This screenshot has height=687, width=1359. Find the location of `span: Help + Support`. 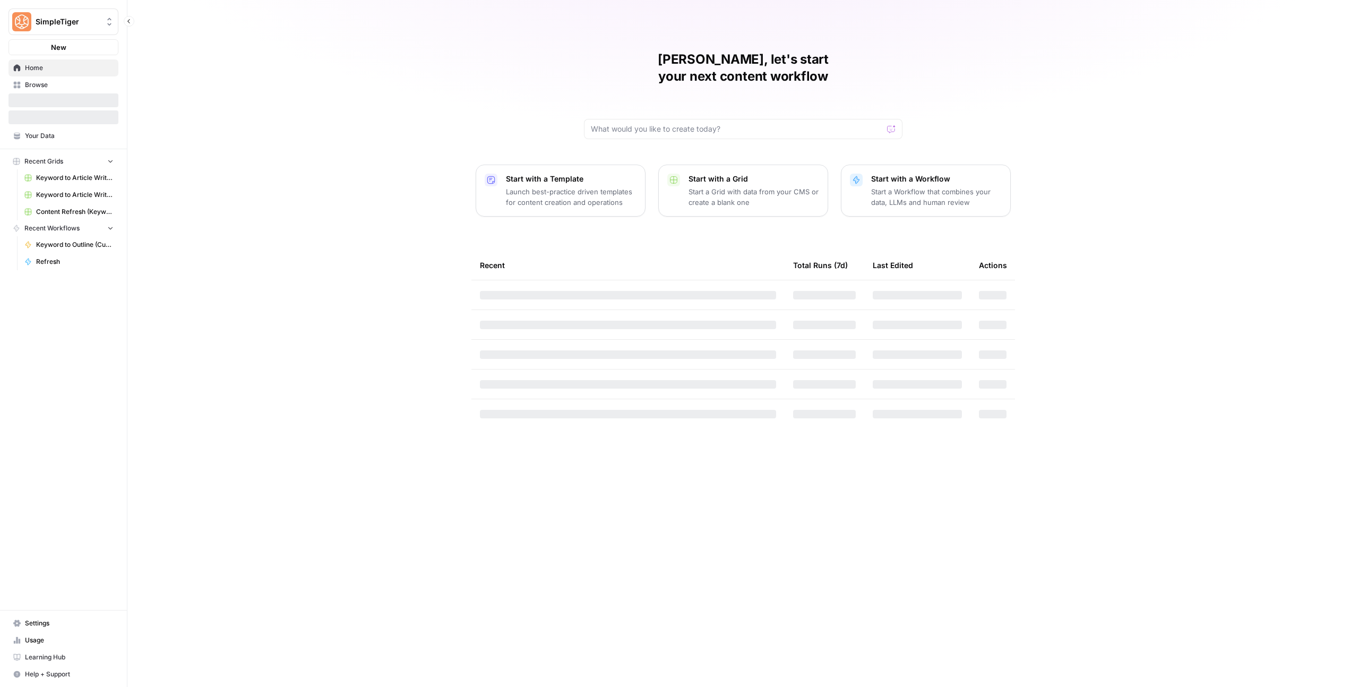

span: Help + Support is located at coordinates (69, 674).